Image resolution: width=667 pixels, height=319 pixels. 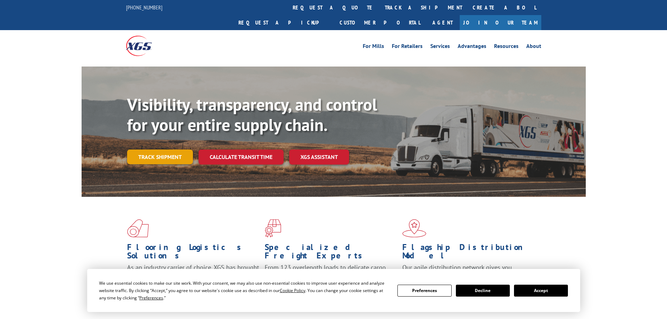 What do you see at coordinates (541, 290) in the screenshot?
I see `button: Accept` at bounding box center [541, 290].